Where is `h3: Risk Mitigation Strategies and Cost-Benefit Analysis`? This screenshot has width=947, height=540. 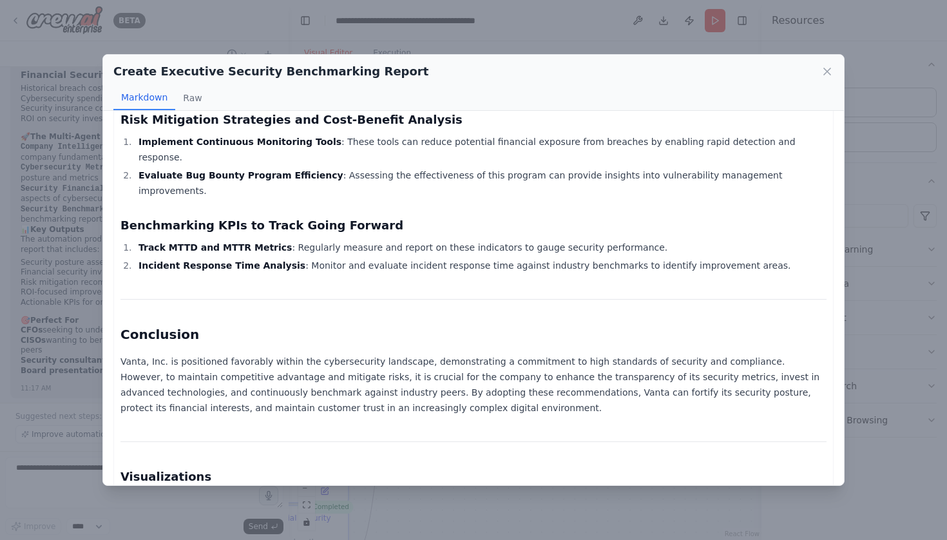 h3: Risk Mitigation Strategies and Cost-Benefit Analysis is located at coordinates (474, 120).